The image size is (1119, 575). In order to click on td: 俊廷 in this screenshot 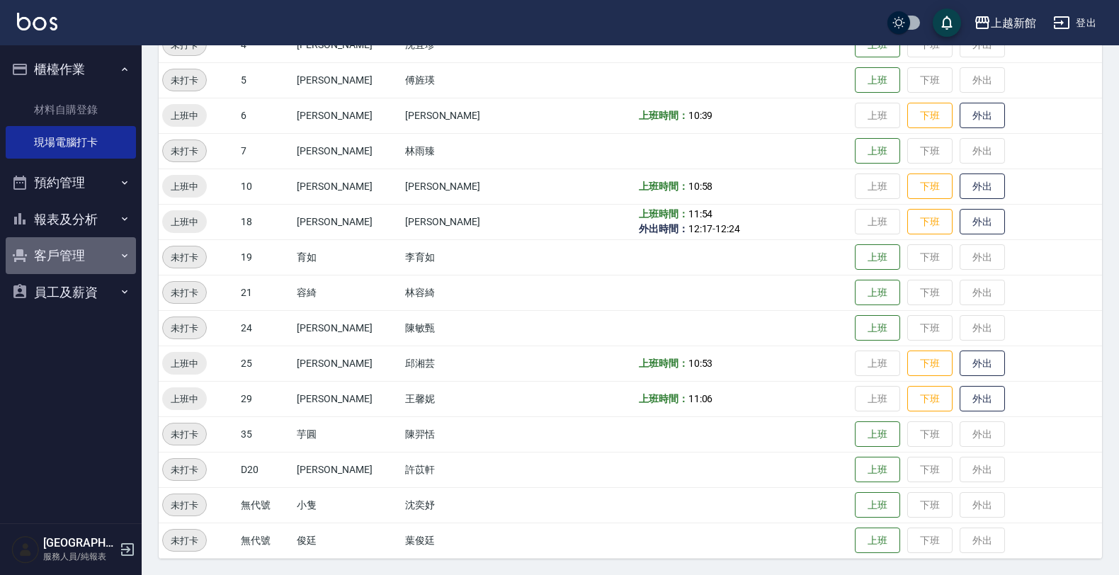, I will do `click(347, 540)`.